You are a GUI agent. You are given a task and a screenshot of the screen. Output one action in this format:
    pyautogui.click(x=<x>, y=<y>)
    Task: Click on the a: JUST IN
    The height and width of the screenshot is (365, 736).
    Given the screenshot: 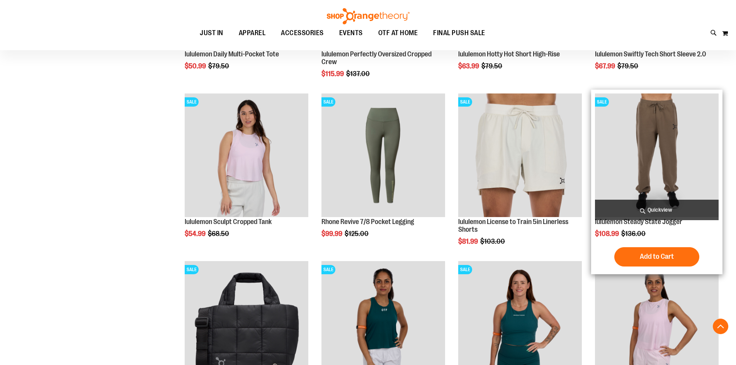 What is the action you would take?
    pyautogui.click(x=211, y=33)
    